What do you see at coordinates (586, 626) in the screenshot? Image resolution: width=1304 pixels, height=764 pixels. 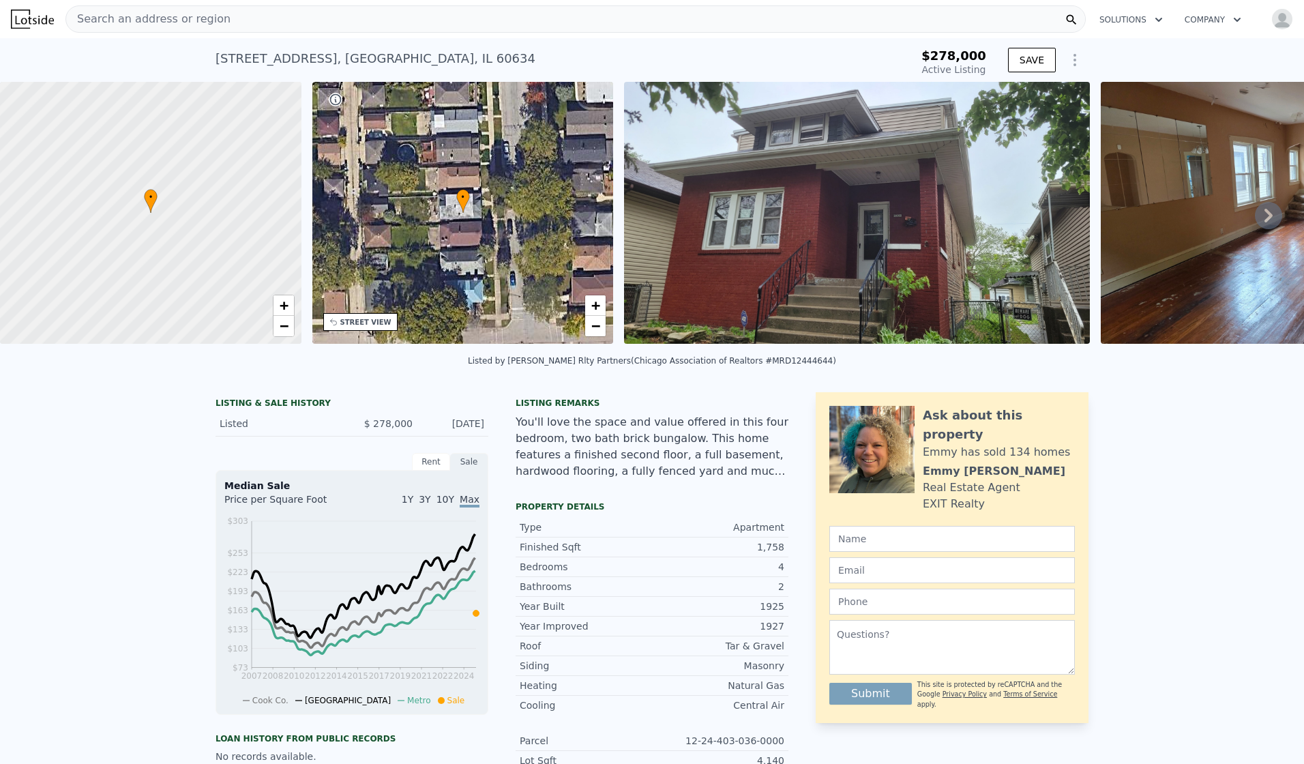 I see `div: Year Improved` at bounding box center [586, 626].